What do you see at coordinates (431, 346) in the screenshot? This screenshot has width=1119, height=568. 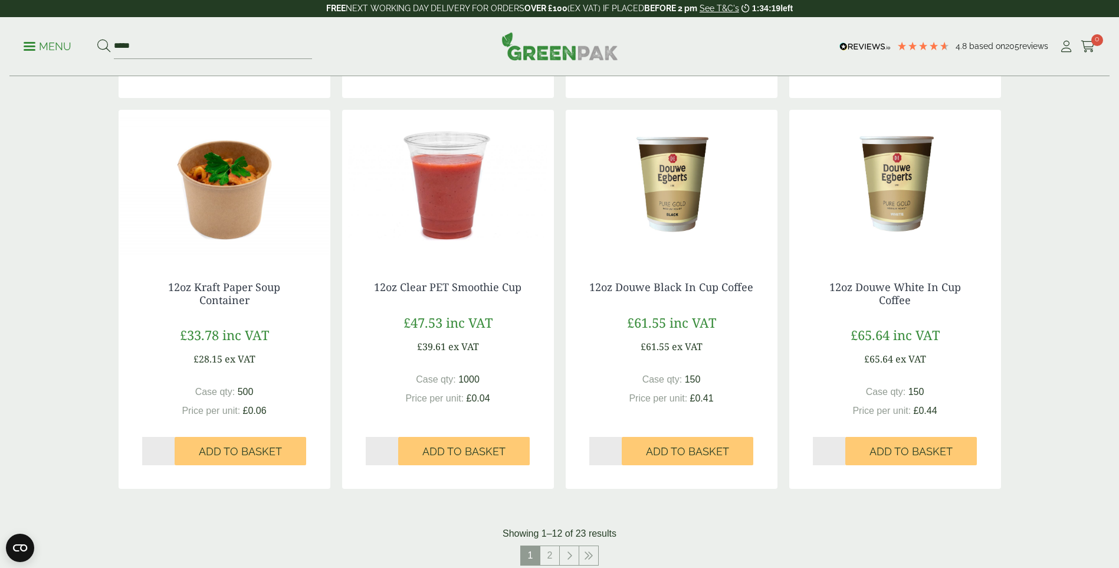 I see `span: £39.61` at bounding box center [431, 346].